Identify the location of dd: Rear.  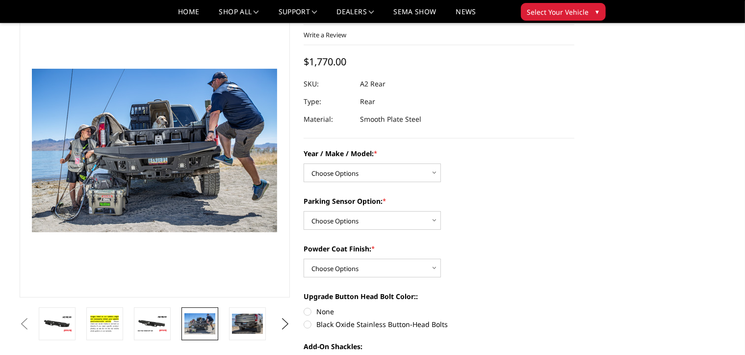
(368, 102).